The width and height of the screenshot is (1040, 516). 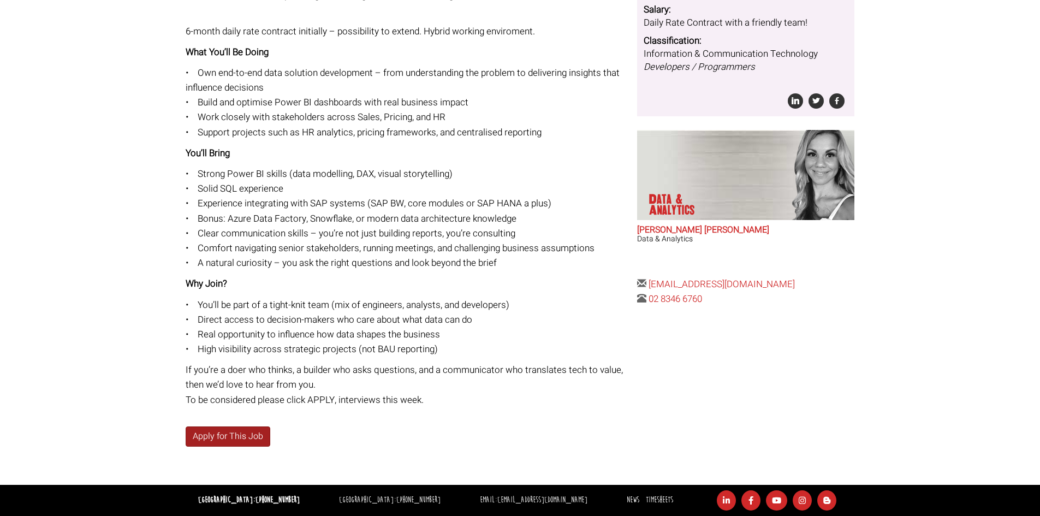 I want to click on p: 6-month daily rate contract initially – possibility to extend. Hybrid working enviroment., so click(x=407, y=23).